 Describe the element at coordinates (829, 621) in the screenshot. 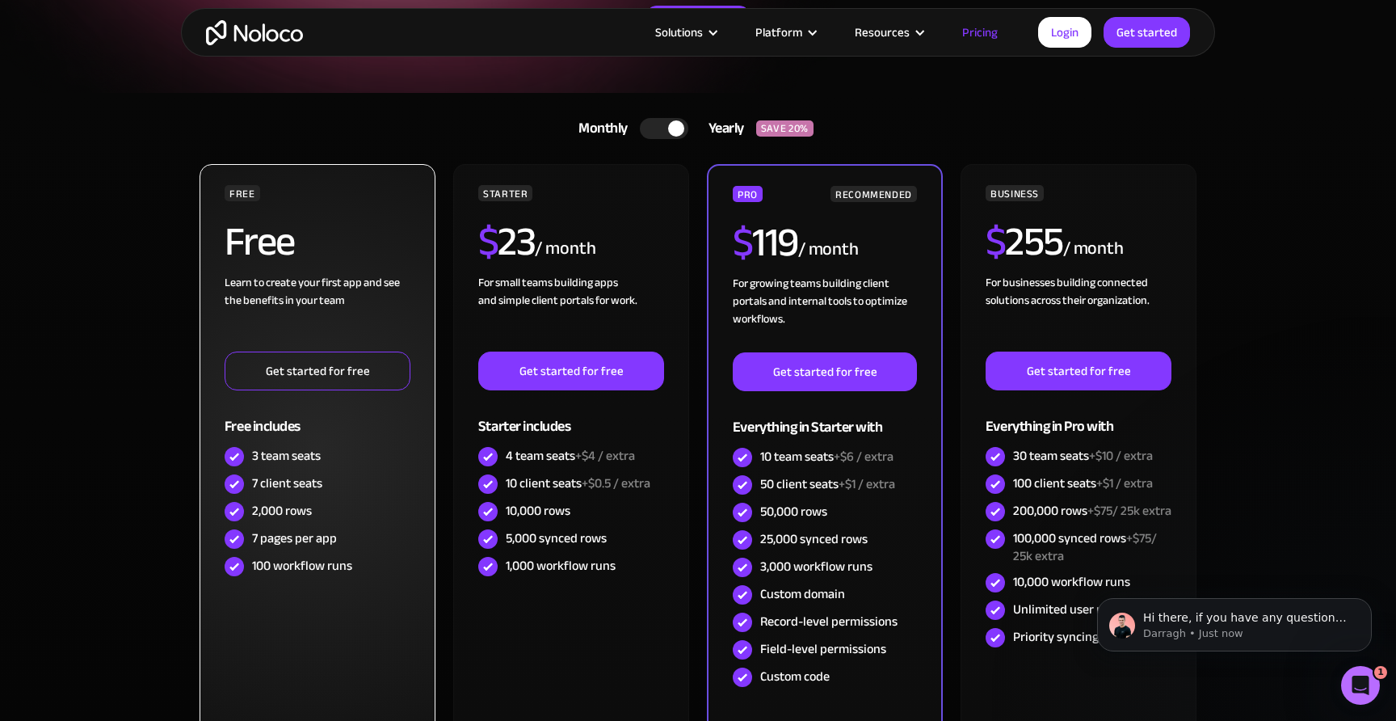

I see `div: Record-level permissions` at that location.